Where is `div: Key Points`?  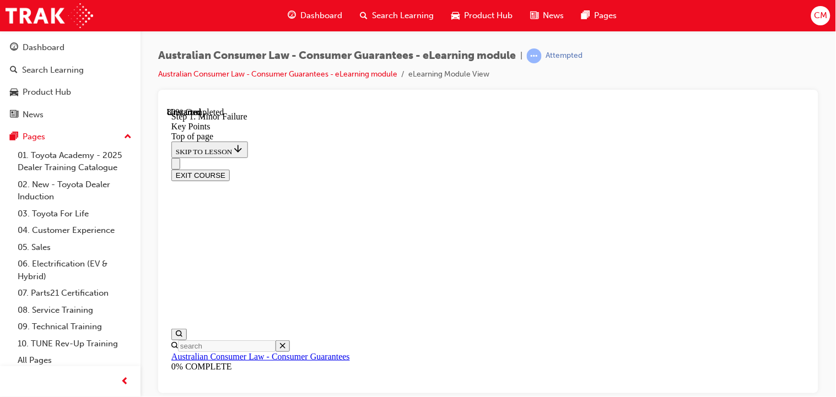 div: Key Points is located at coordinates (321, 19).